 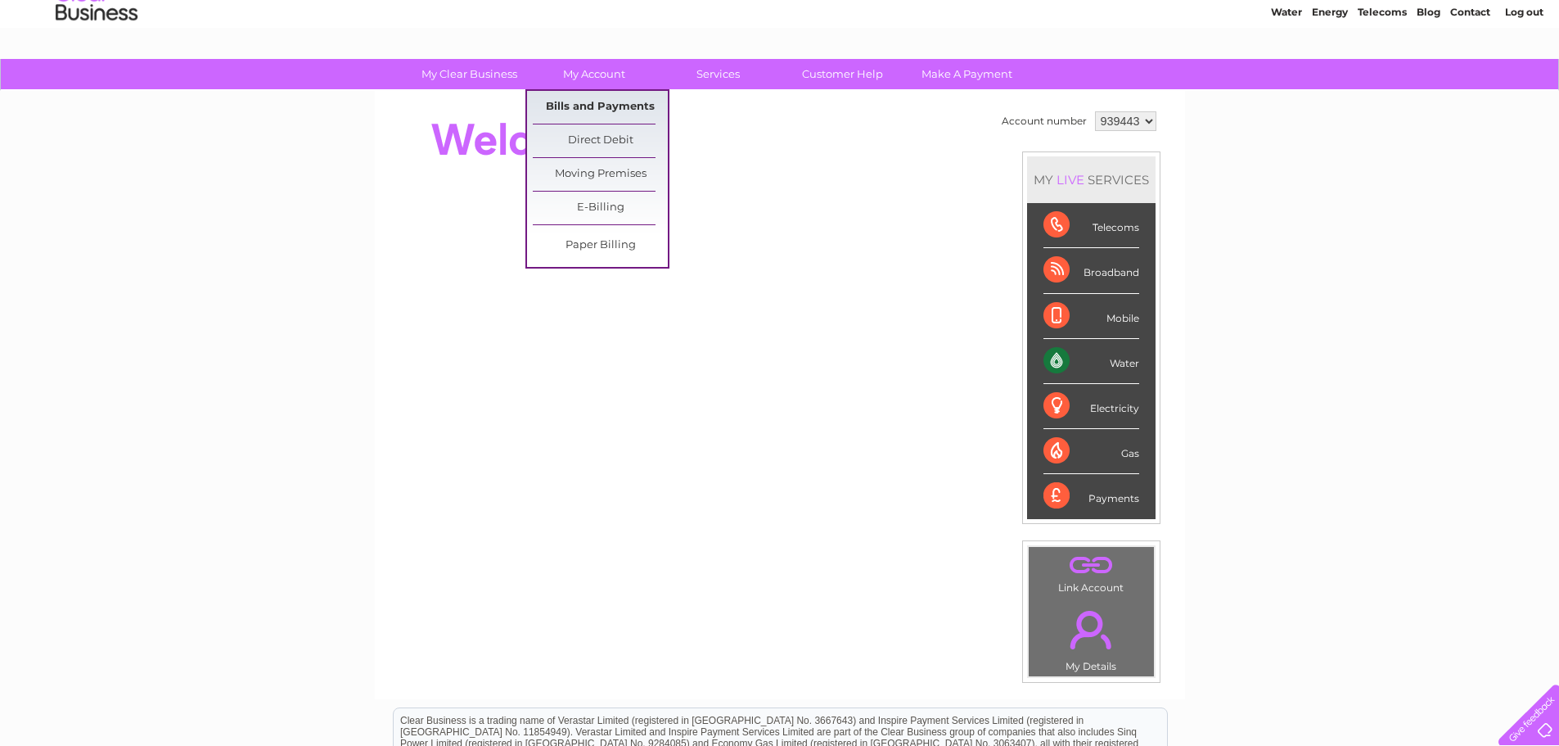 What do you see at coordinates (1091, 451) in the screenshot?
I see `div: Gas` at bounding box center [1091, 451].